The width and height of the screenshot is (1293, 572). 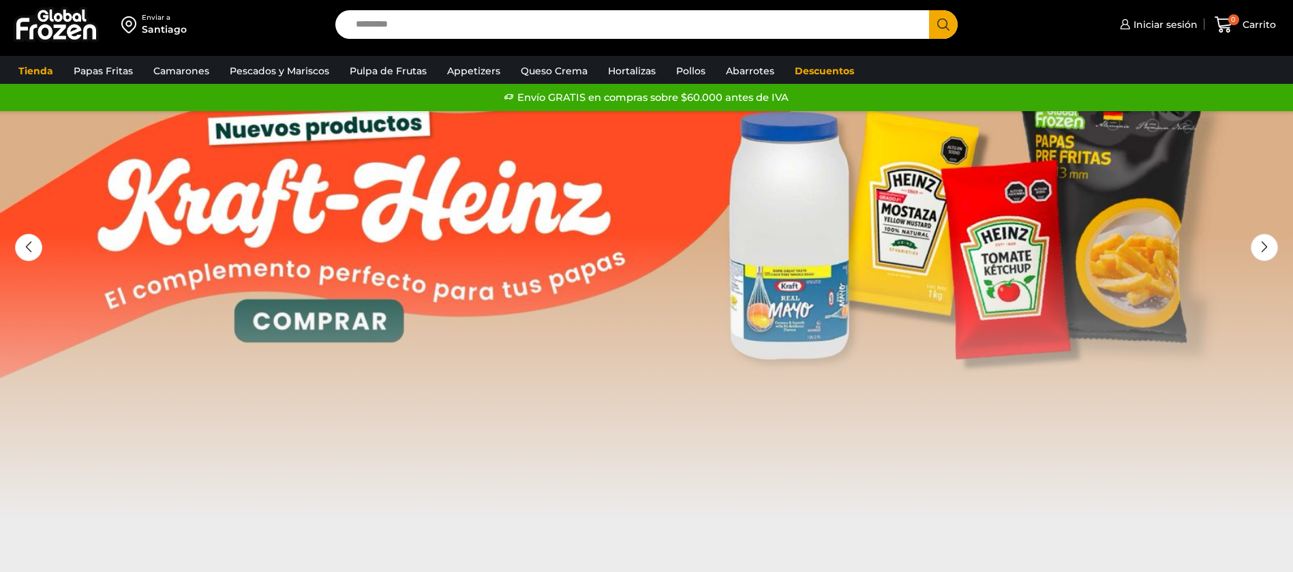 What do you see at coordinates (824, 71) in the screenshot?
I see `a: Descuentos` at bounding box center [824, 71].